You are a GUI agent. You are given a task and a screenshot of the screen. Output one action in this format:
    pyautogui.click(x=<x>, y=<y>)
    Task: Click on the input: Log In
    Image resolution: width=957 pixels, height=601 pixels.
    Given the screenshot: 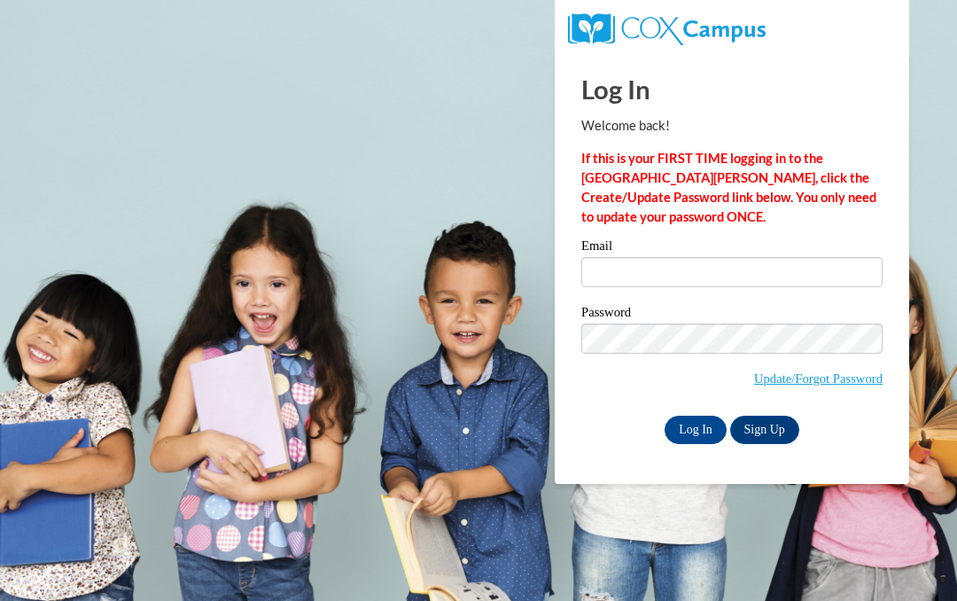 What is the action you would take?
    pyautogui.click(x=695, y=430)
    